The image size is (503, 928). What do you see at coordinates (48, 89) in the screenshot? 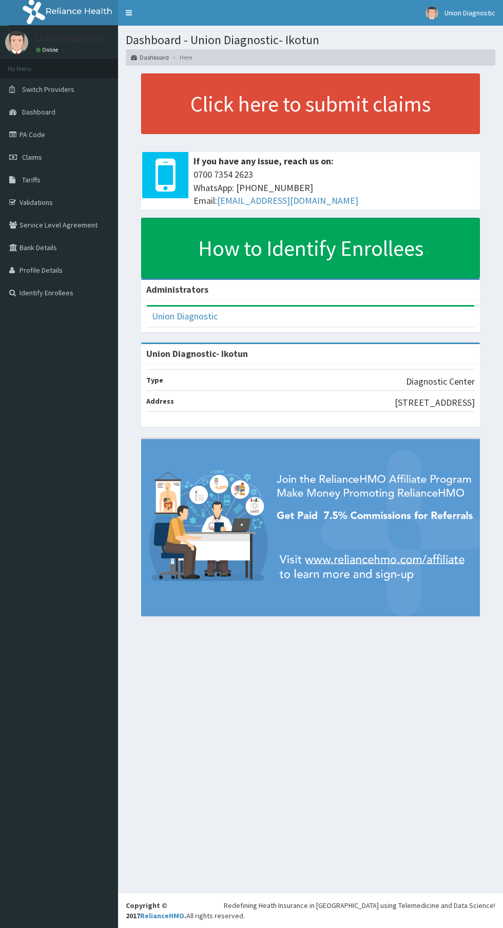
I see `span: Switch Providers` at bounding box center [48, 89].